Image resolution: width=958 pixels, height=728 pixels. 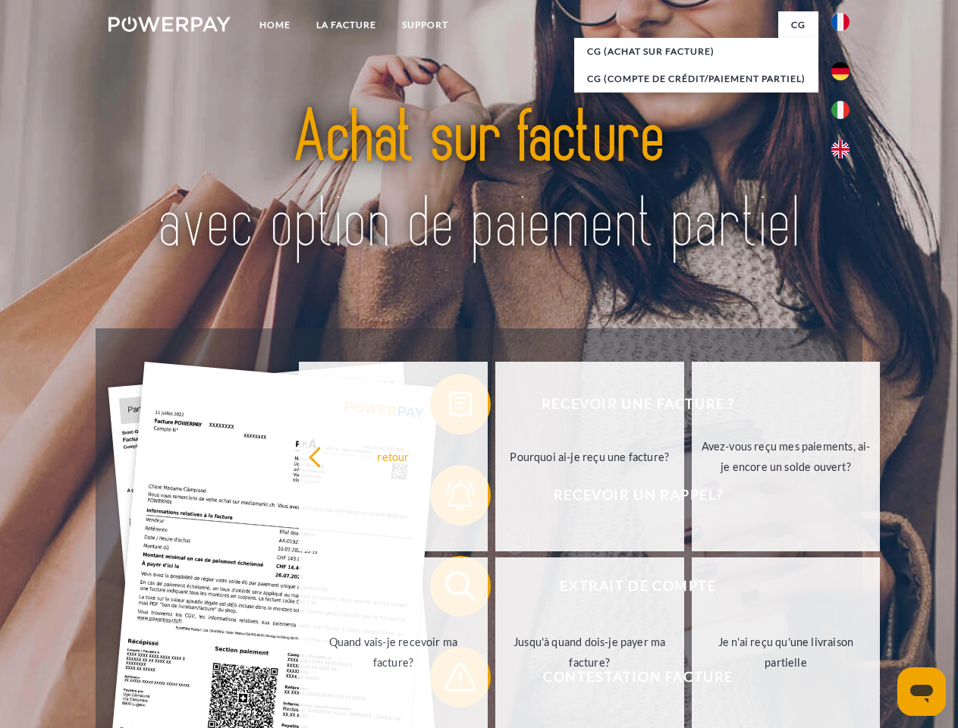 I want to click on img: it, so click(x=841, y=110).